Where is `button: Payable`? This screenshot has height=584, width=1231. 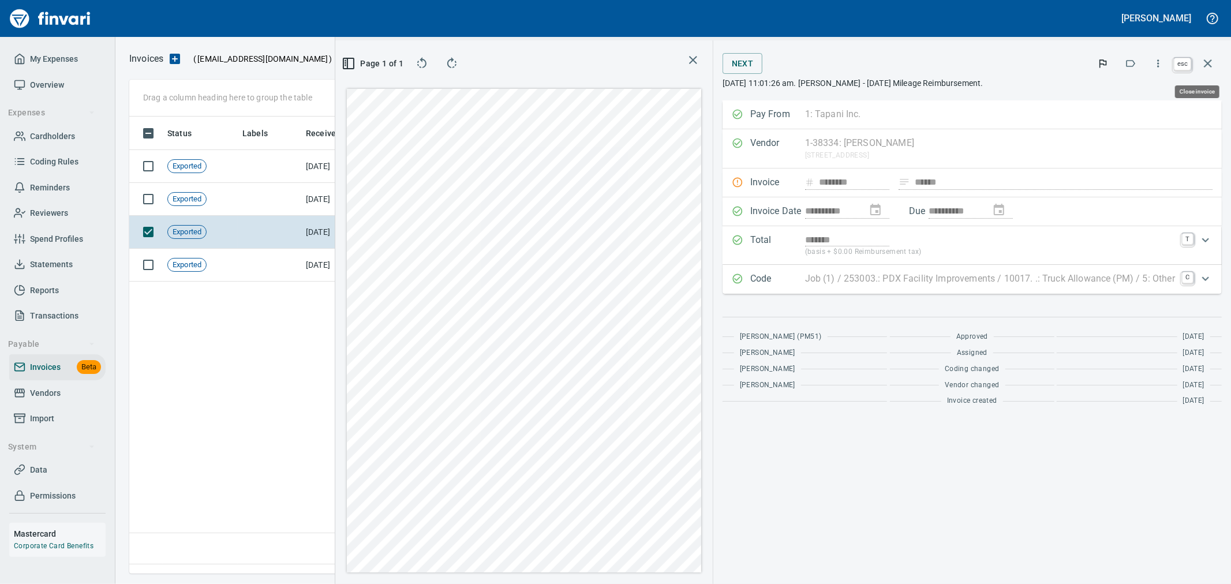 button: Payable is located at coordinates (51, 344).